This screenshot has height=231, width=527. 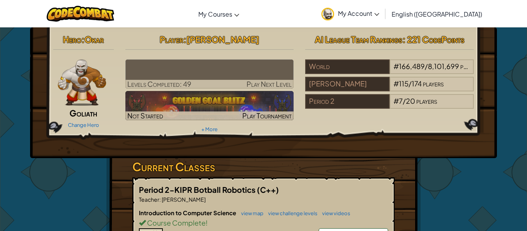 What do you see at coordinates (350, 14) in the screenshot?
I see `a: My Account` at bounding box center [350, 14].